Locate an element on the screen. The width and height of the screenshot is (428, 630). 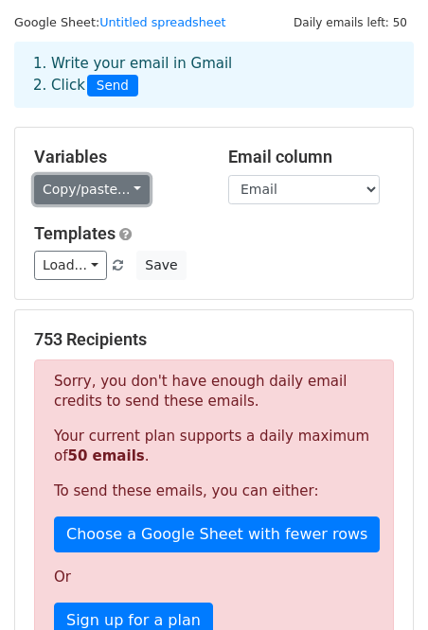
p: To send these emails, you can either: is located at coordinates (214, 491).